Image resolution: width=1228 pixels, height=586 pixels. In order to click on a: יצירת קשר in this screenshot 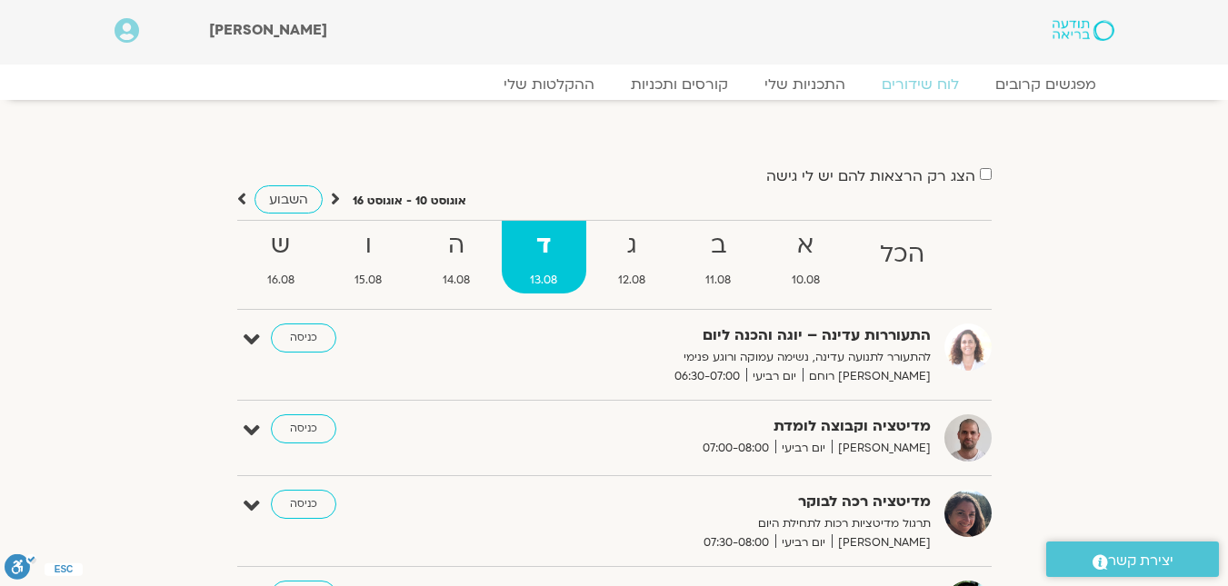, I will do `click(1133, 559)`.